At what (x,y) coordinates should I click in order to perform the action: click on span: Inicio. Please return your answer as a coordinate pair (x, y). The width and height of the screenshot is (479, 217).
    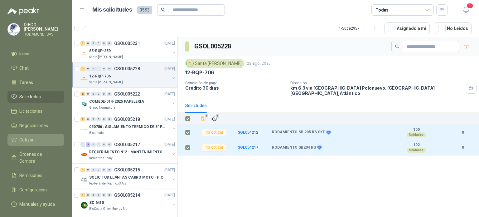
    Looking at the image, I should click on (24, 54).